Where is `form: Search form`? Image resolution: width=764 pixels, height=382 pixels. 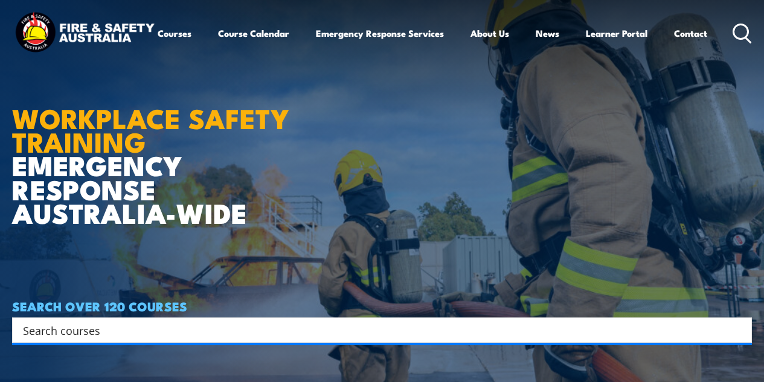 form: Search form is located at coordinates (376, 330).